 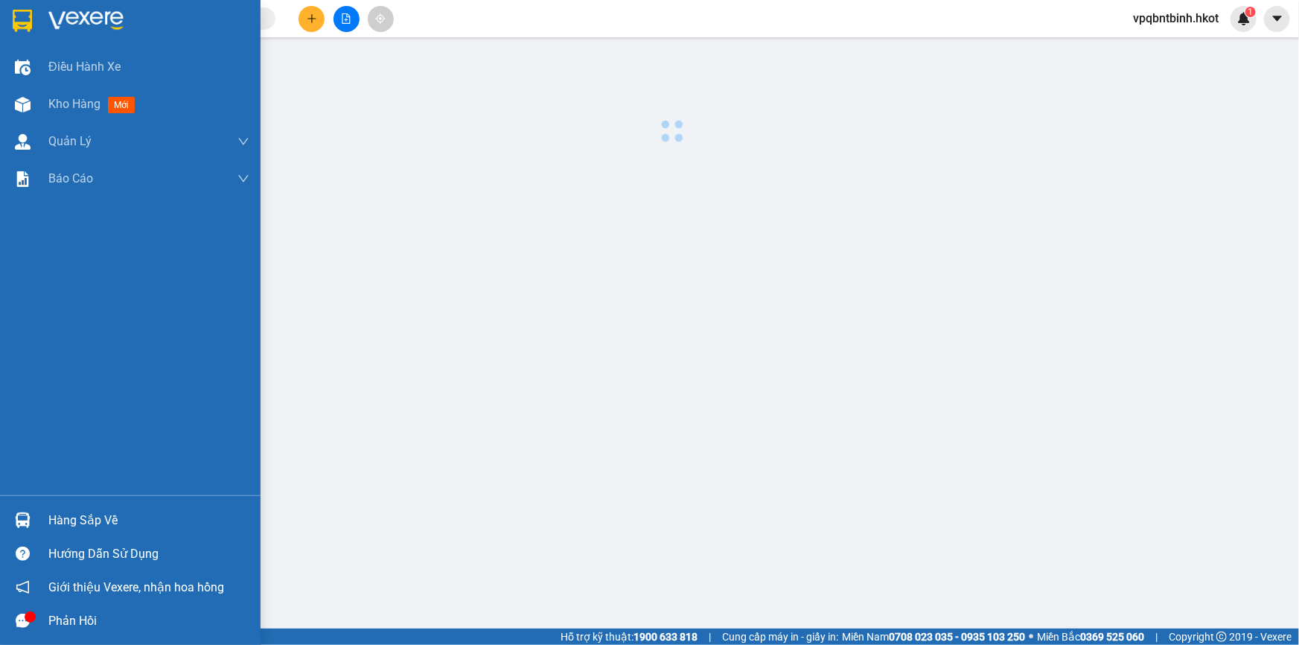 I want to click on button: file-add, so click(x=346, y=19).